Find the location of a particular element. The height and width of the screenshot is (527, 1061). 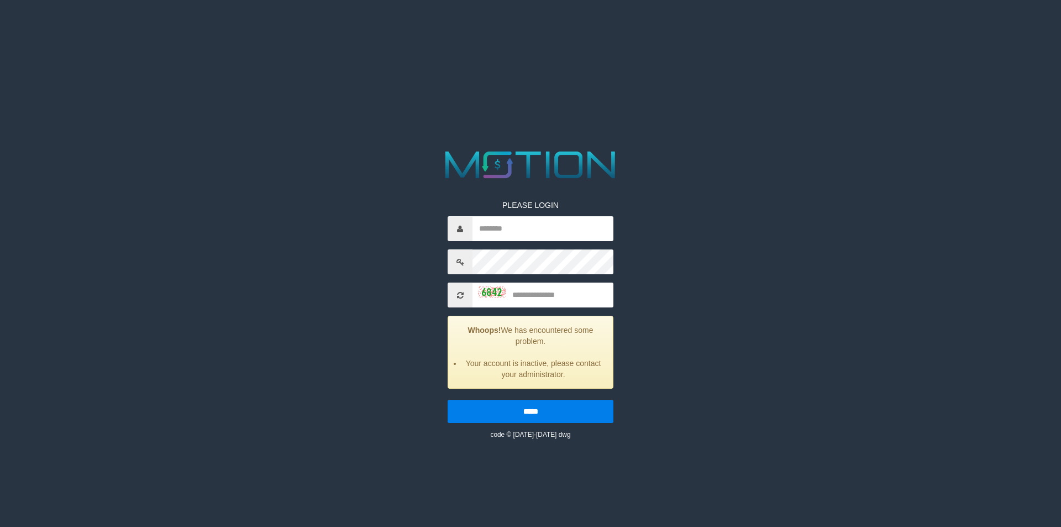

img: MOTION_logo.png is located at coordinates (530, 165).